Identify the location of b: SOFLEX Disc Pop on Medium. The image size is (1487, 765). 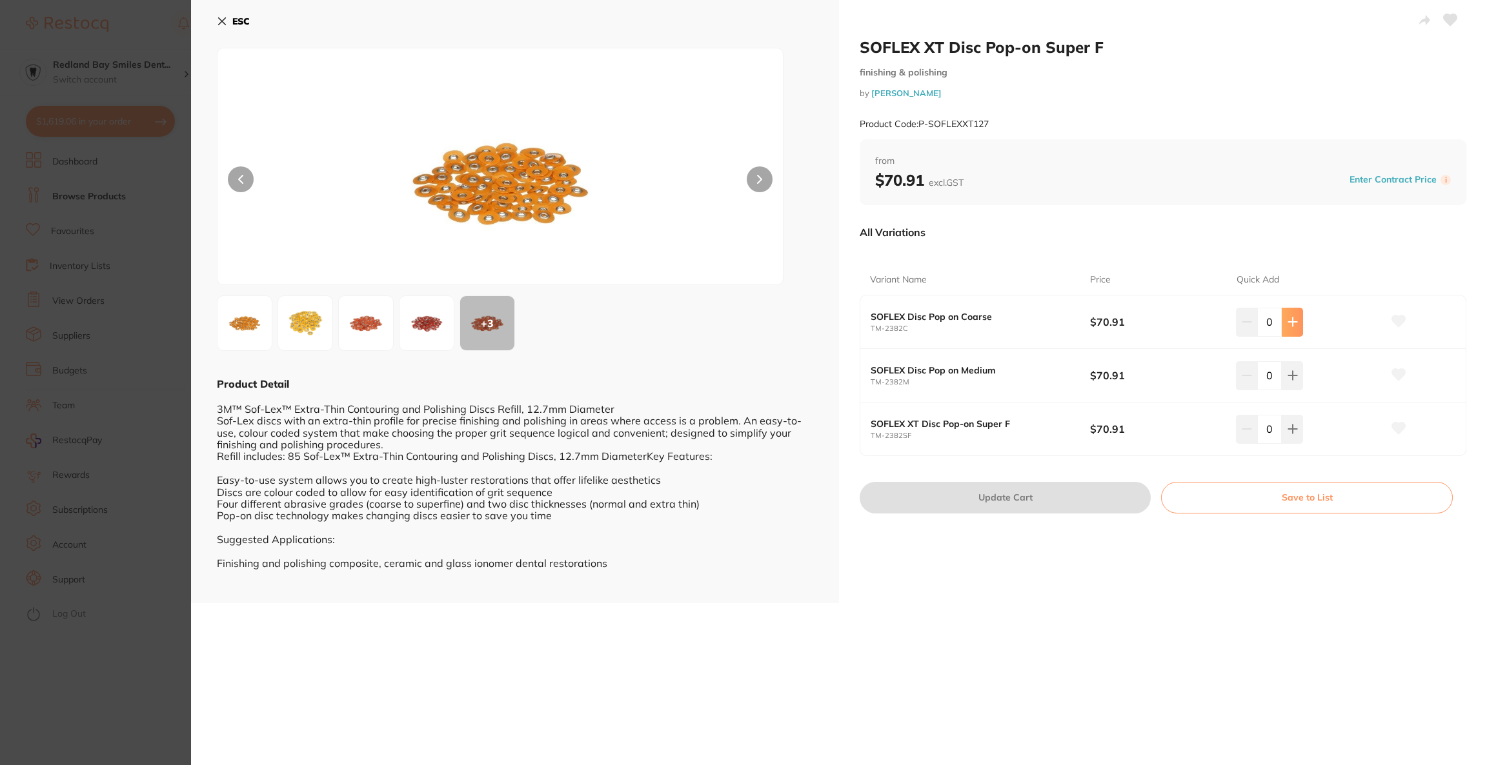
(969, 370).